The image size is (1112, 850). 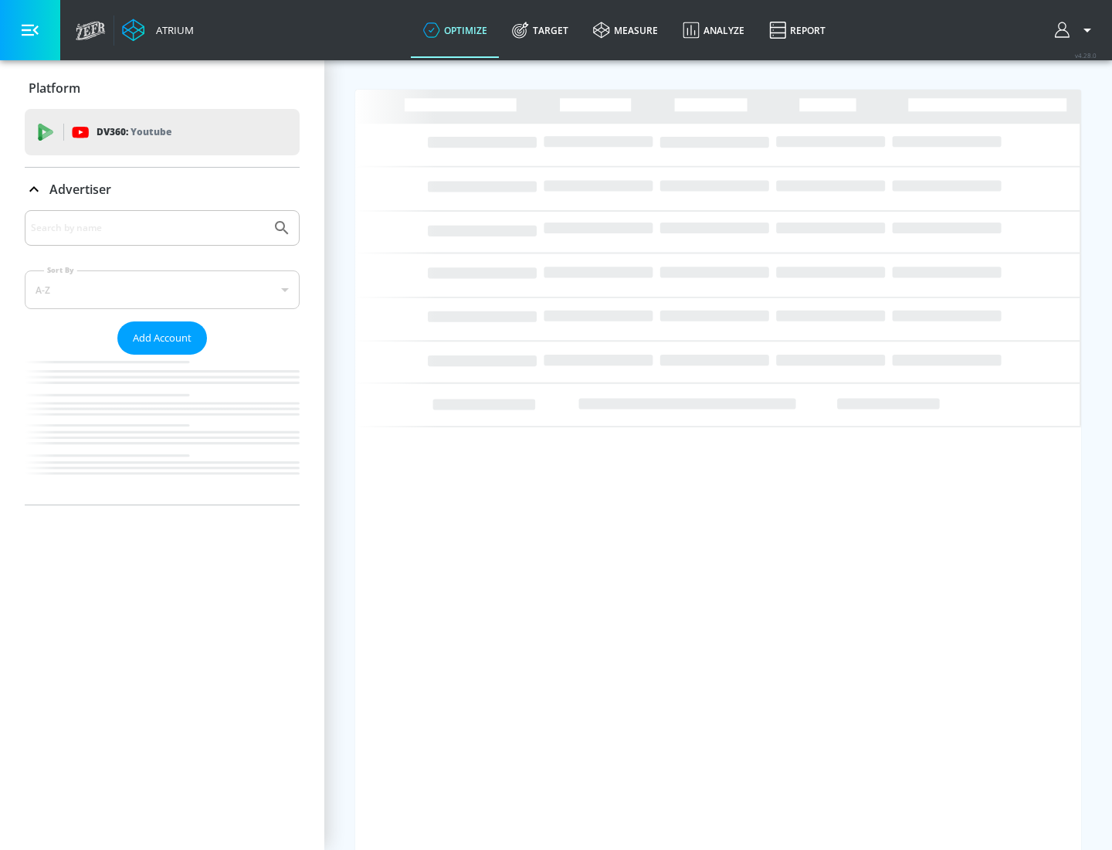 I want to click on a: Report, so click(x=797, y=30).